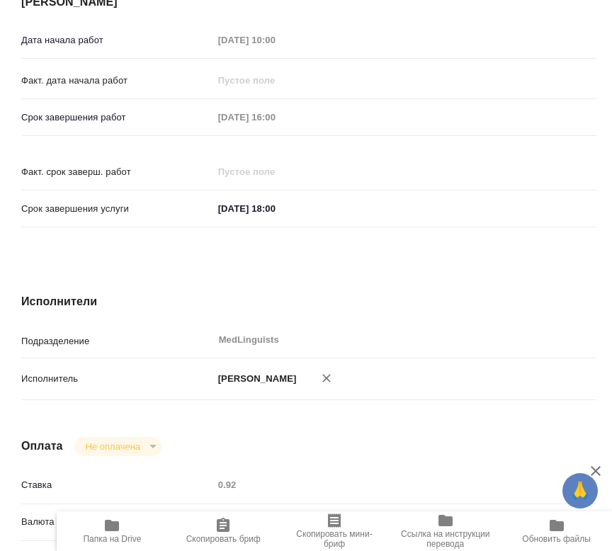 This screenshot has height=551, width=612. I want to click on p: Срок завершения услуги, so click(117, 209).